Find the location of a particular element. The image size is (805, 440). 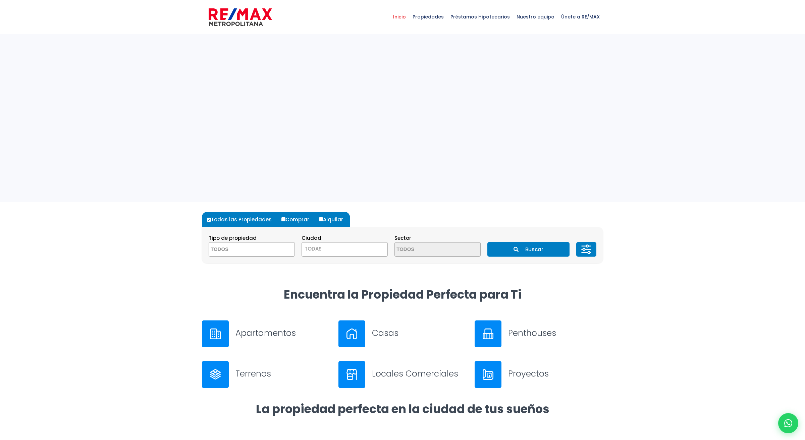

button: Buscar is located at coordinates (529, 249).